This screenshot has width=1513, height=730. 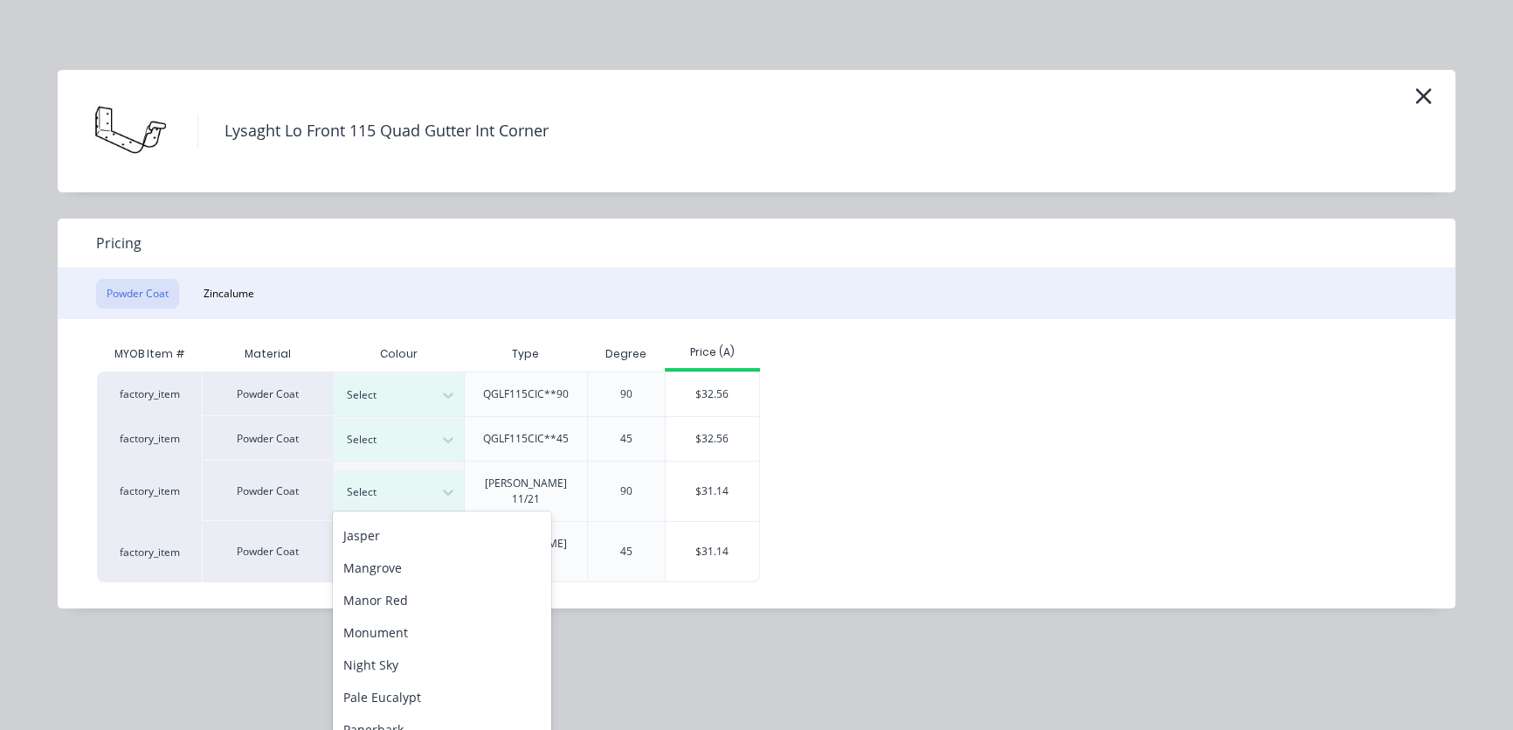 What do you see at coordinates (525, 354) in the screenshot?
I see `div: Type` at bounding box center [525, 354].